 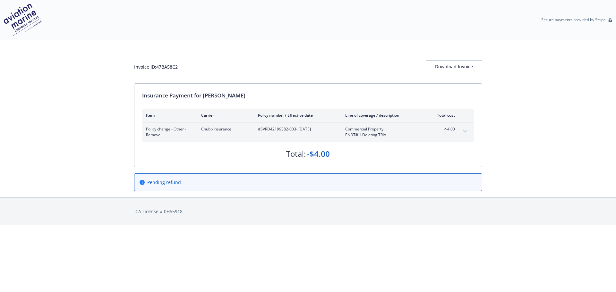 What do you see at coordinates (383, 132) in the screenshot?
I see `span: Commercial PropertyENDT# 1 Deleting TRIA` at bounding box center [383, 132].